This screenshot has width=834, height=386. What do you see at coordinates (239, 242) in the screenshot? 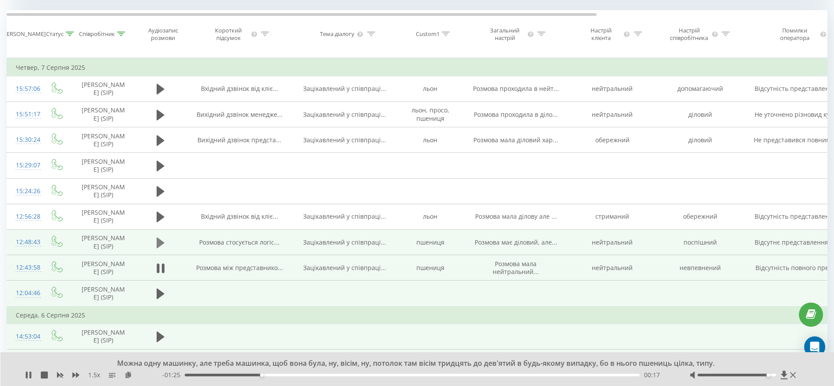
I see `span: Розмова стосується логіс...` at bounding box center [239, 242].